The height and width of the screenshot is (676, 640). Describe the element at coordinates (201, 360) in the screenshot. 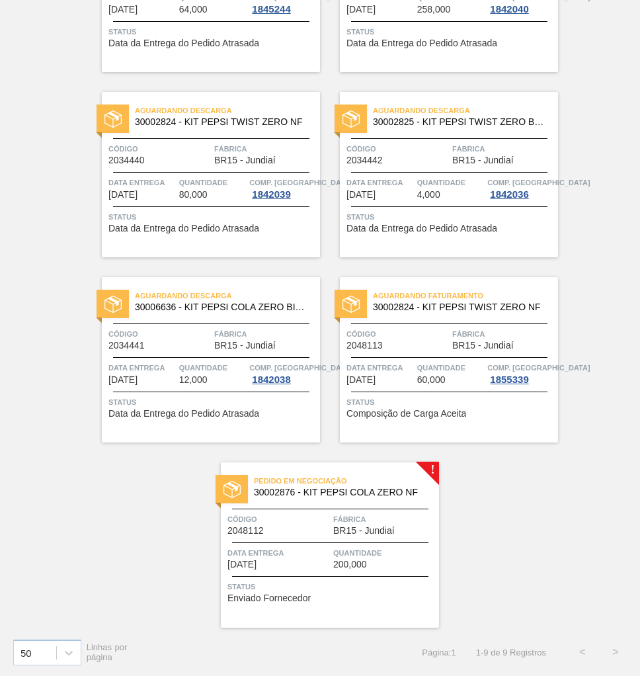

I see `a: statusAguardando Descarga30006636 - KIT PEPSI COLA ZERO BIB NFCódigo2034441FábricaBR15 - JundiaíD...` at that location.